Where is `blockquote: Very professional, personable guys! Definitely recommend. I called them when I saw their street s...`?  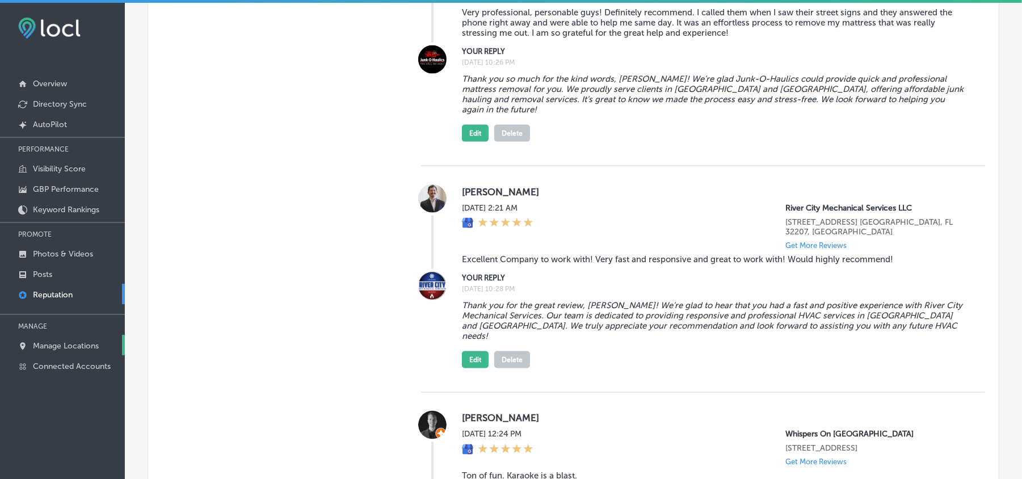
blockquote: Very professional, personable guys! Definitely recommend. I called them when I saw their street s... is located at coordinates (714, 23).